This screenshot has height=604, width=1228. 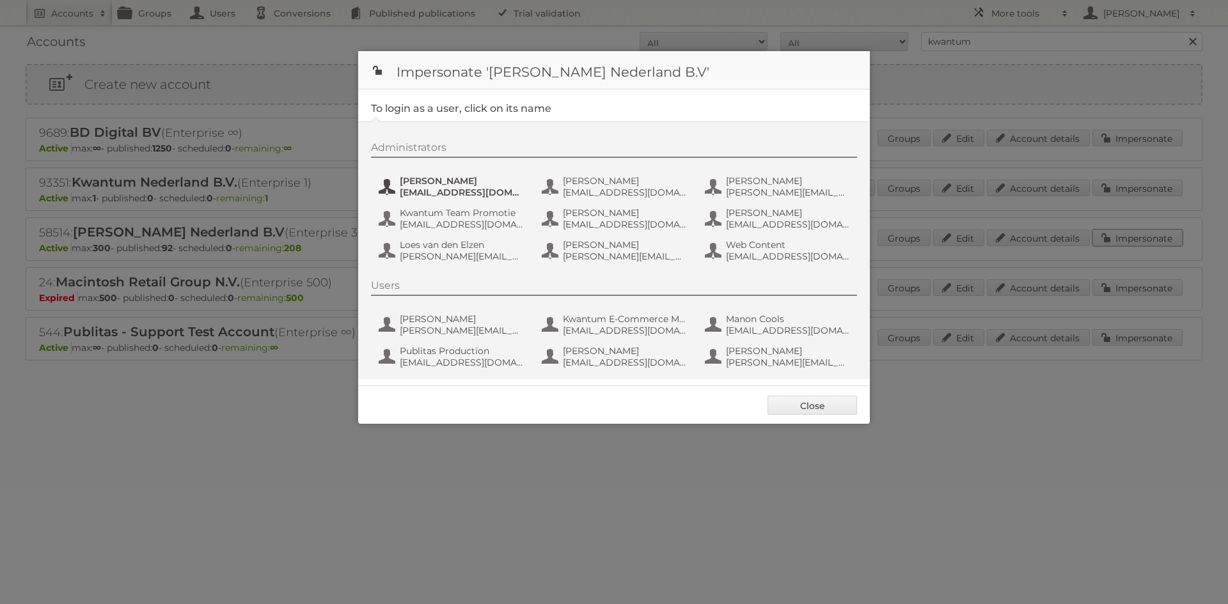 What do you see at coordinates (462, 351) in the screenshot?
I see `span: Publitas Production` at bounding box center [462, 351].